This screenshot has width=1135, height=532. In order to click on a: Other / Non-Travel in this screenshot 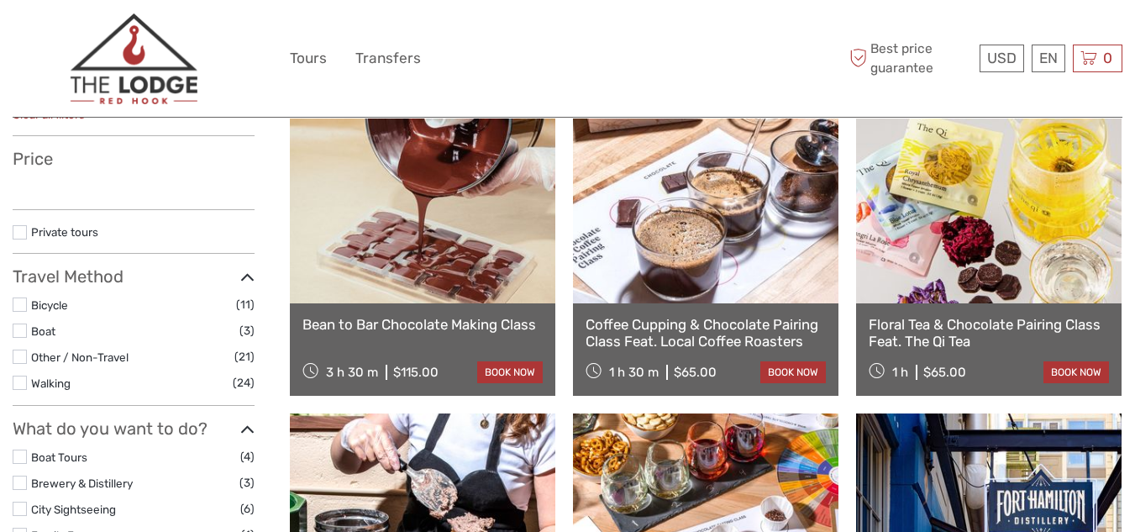, I will do `click(80, 357)`.